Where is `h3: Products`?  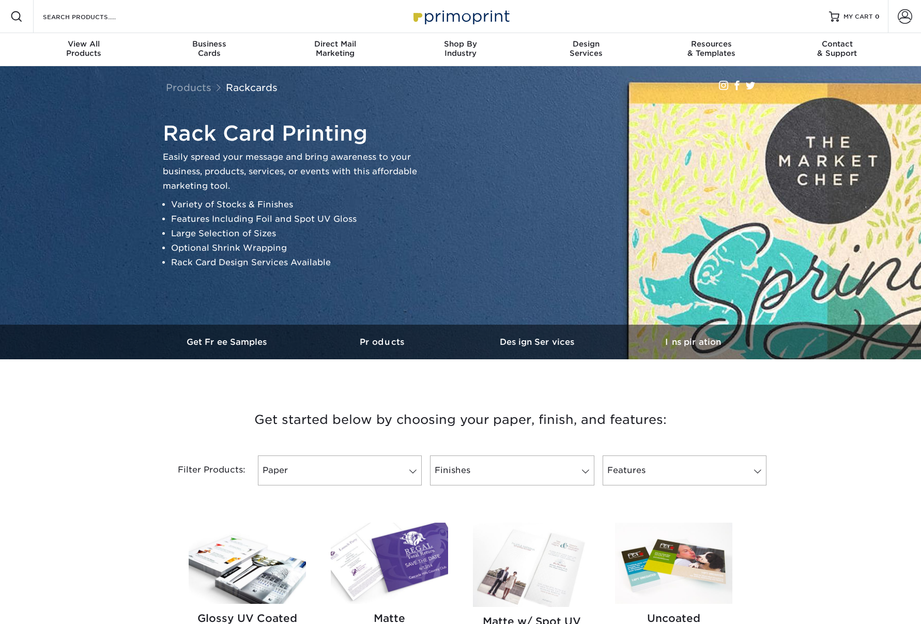
h3: Products is located at coordinates (383, 342).